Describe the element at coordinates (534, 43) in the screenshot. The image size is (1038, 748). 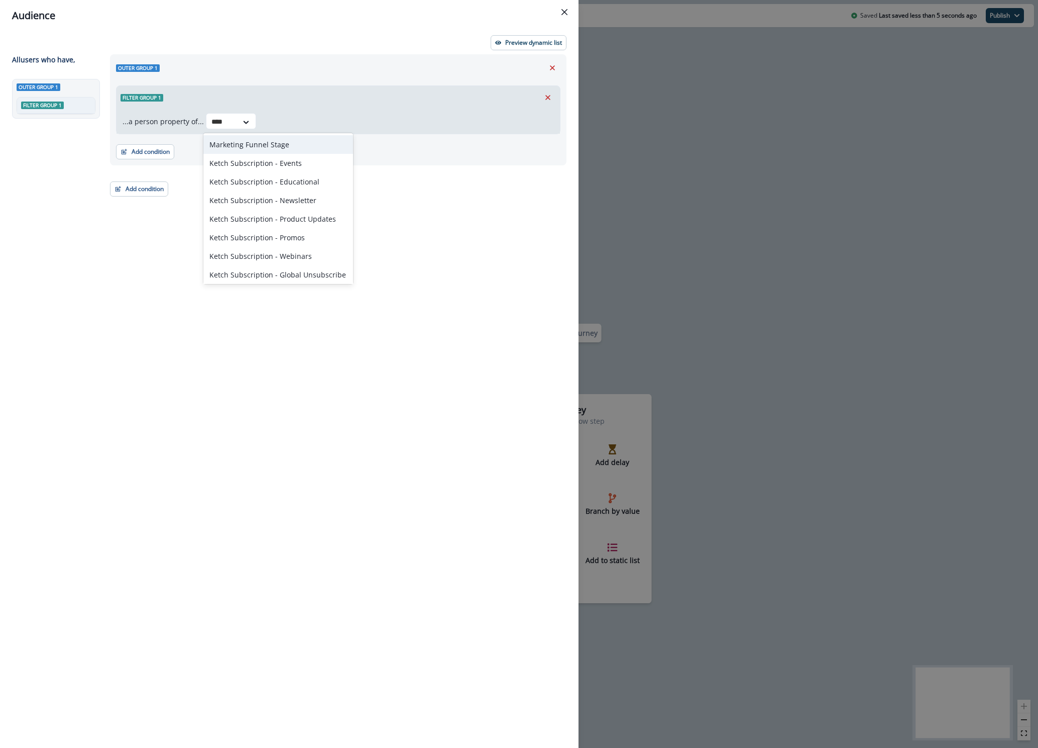
I see `p: Preview dynamic list` at that location.